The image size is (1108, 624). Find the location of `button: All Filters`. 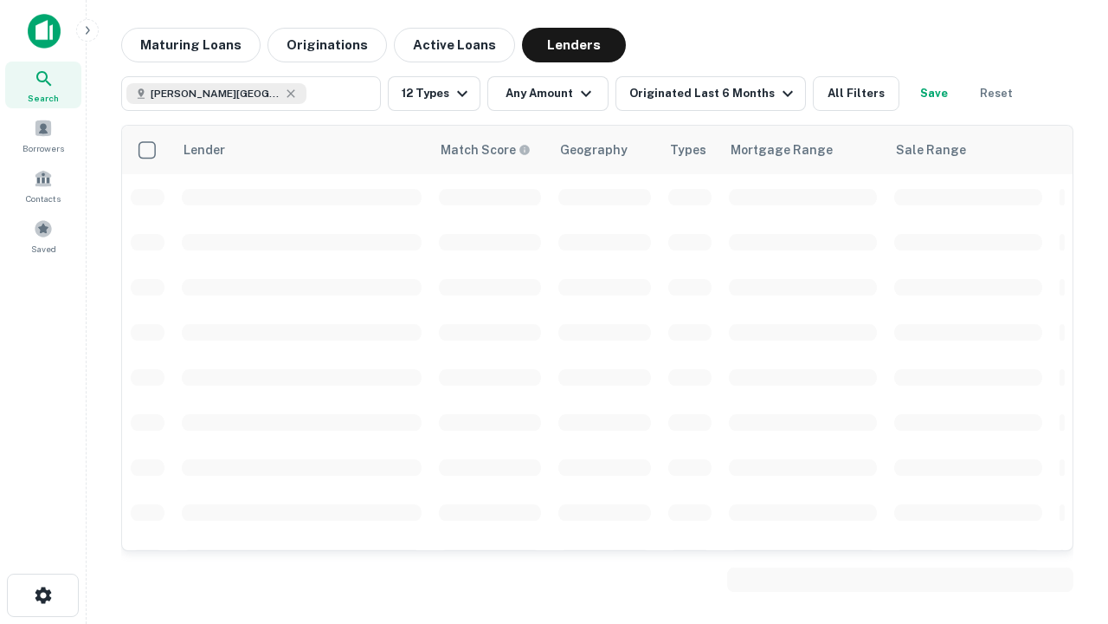

button: All Filters is located at coordinates (856, 94).